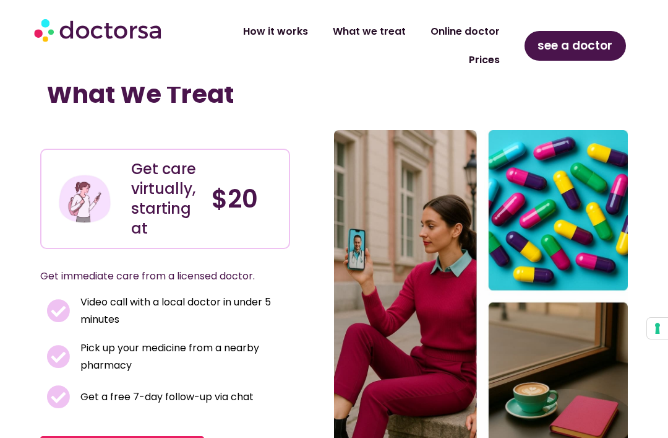  I want to click on span: see a doctor, so click(575, 46).